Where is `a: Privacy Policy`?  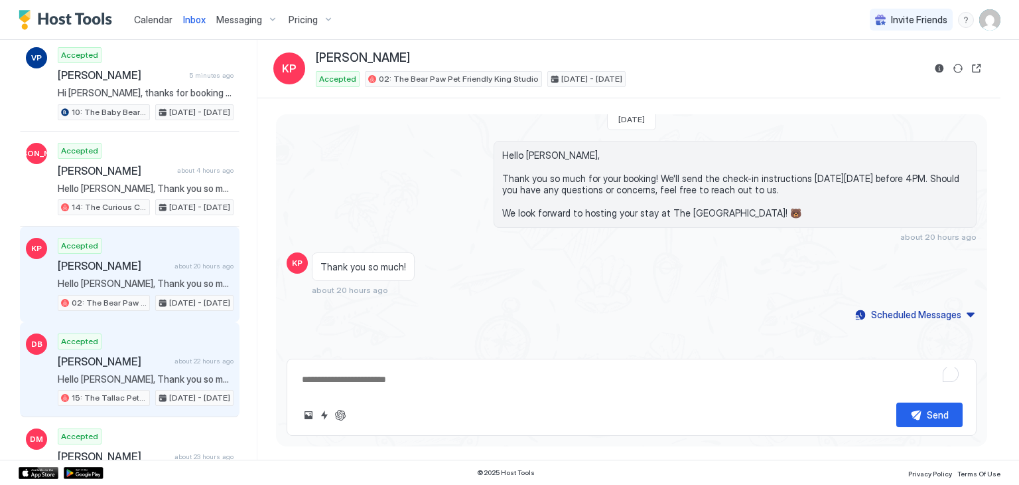 a: Privacy Policy is located at coordinates (931, 472).